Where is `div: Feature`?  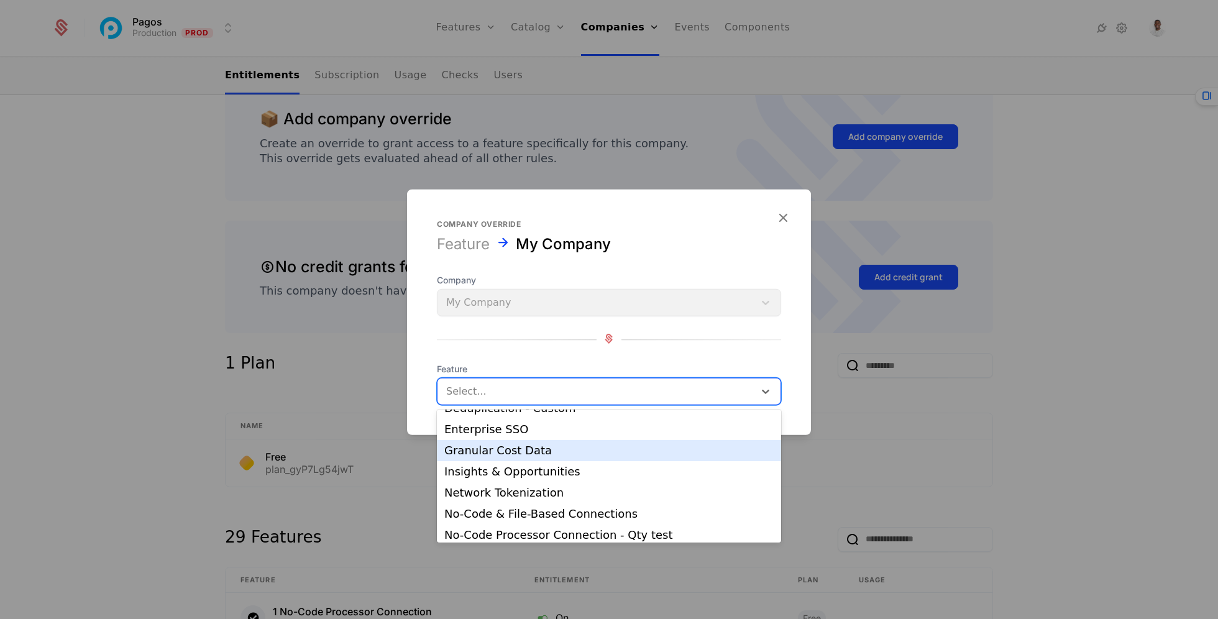 div: Feature is located at coordinates (463, 244).